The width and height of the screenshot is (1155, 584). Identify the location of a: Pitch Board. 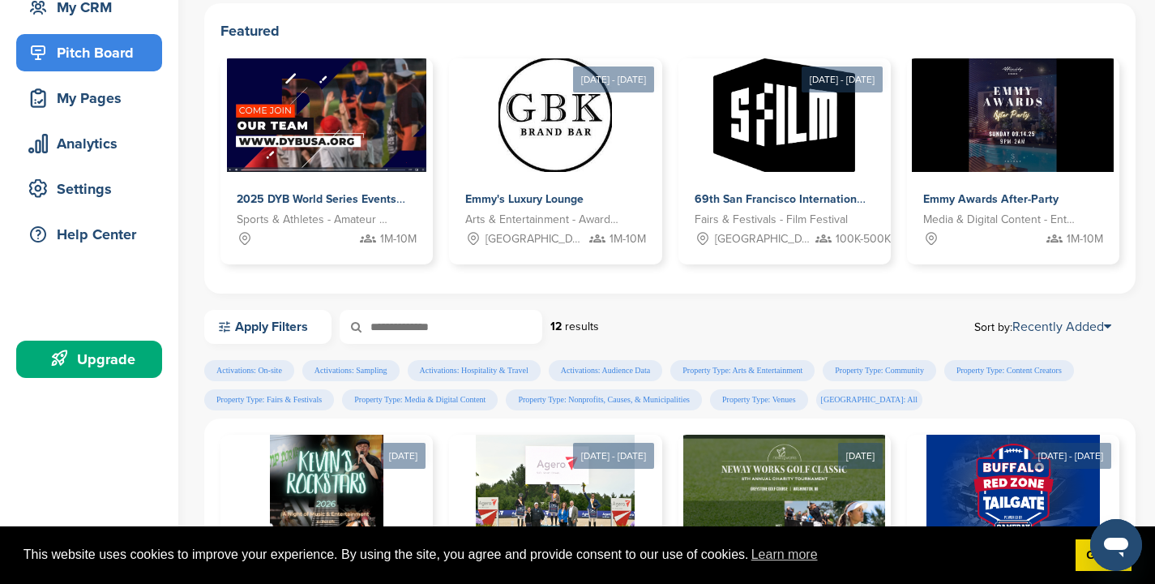
(89, 53).